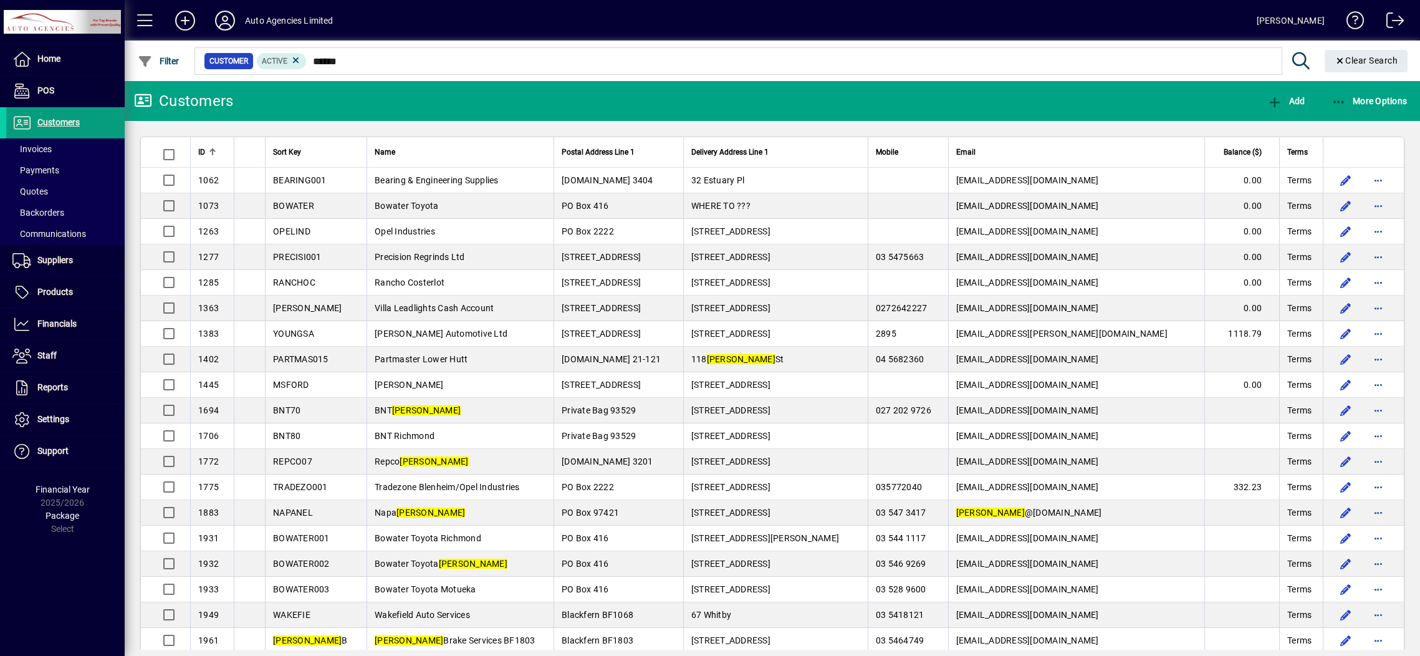 The image size is (1420, 656). I want to click on span: BNT70, so click(287, 410).